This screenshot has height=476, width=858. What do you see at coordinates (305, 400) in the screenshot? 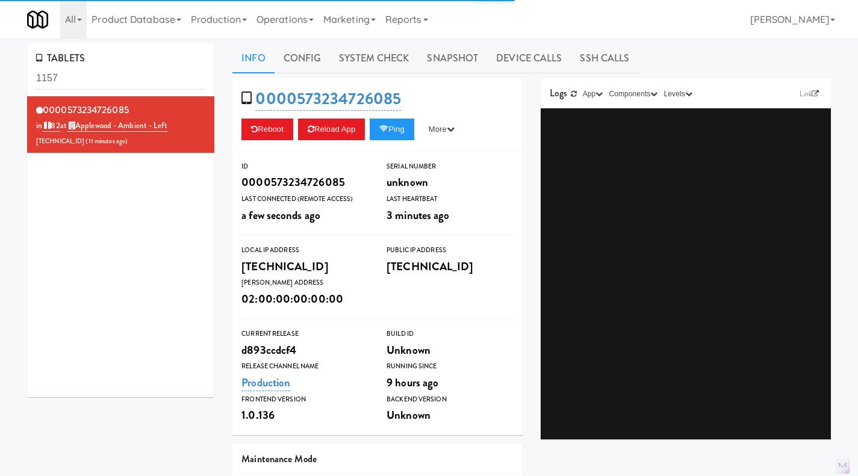
I see `div: Frontend Version` at bounding box center [305, 400].